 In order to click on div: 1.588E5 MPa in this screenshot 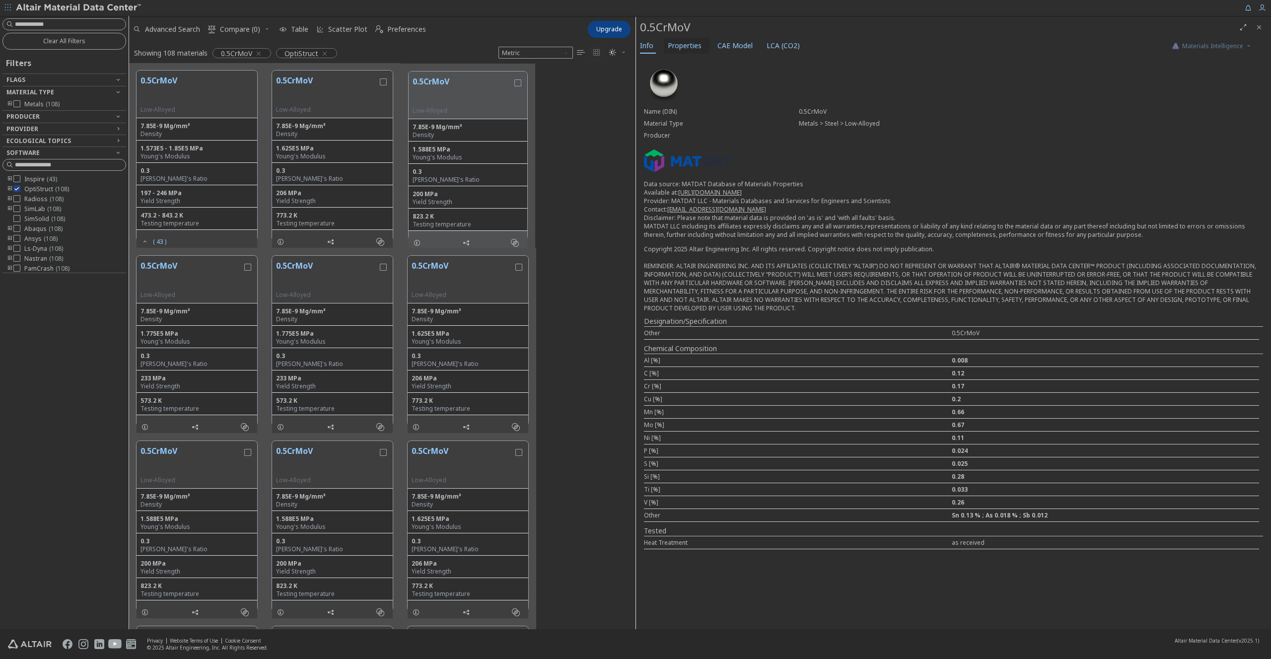, I will do `click(332, 519)`.